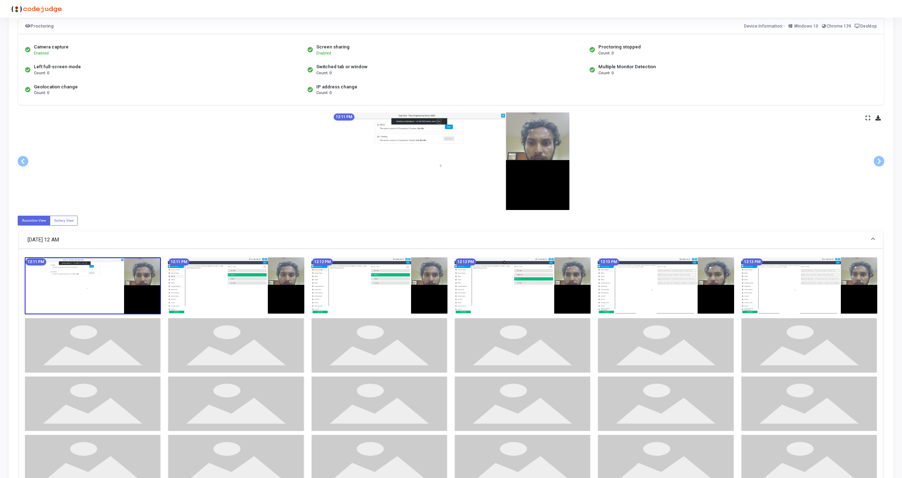 This screenshot has width=902, height=478. What do you see at coordinates (236, 285) in the screenshot?
I see `img: screenshot-1756795305625.jpeg` at bounding box center [236, 285].